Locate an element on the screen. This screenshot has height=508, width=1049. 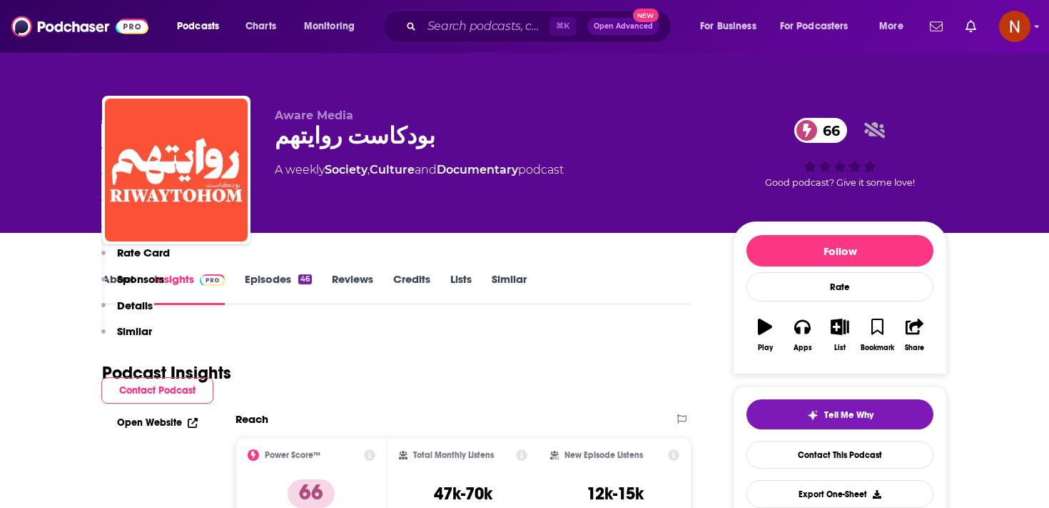
span: ⌘ K is located at coordinates (563, 26).